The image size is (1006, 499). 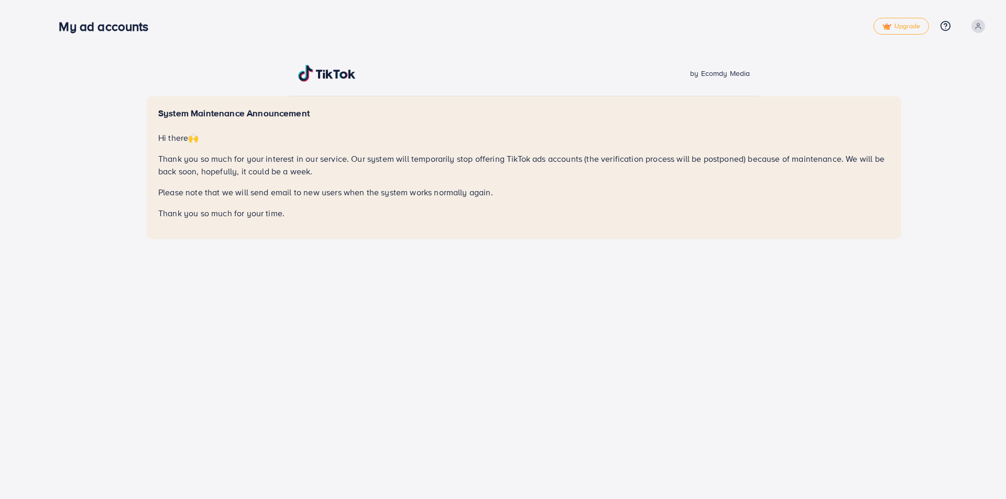 I want to click on p: Please note that we will send email to new users when the system works normally again., so click(x=524, y=192).